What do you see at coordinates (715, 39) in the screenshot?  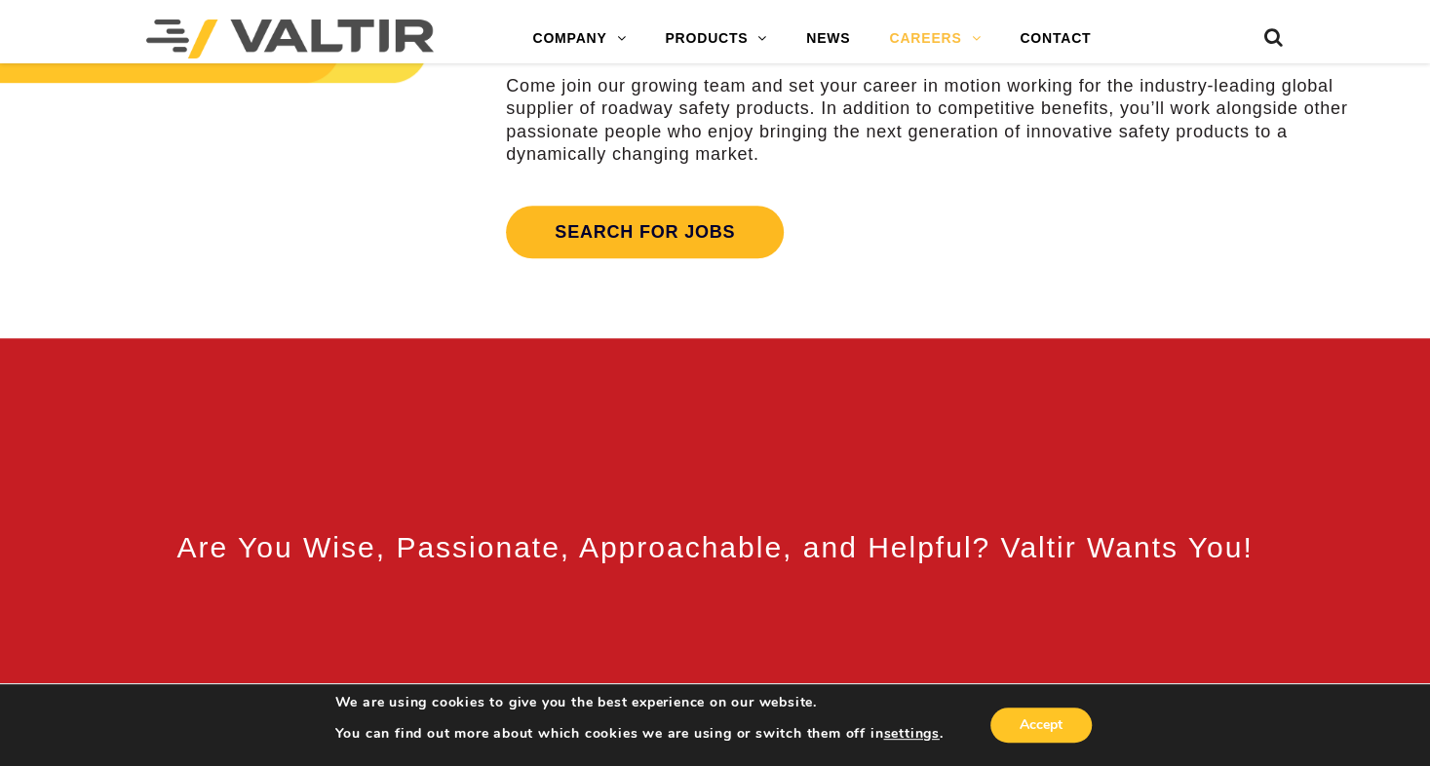 I see `a: PRODUCTS` at bounding box center [715, 39].